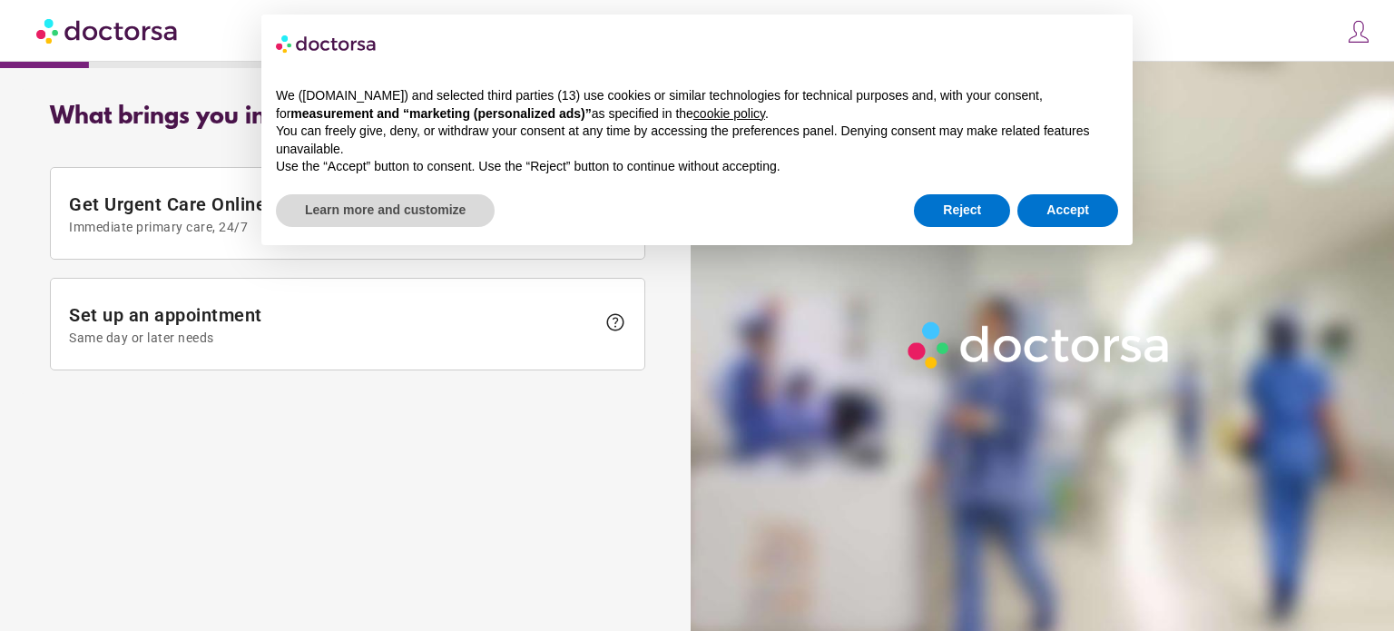  What do you see at coordinates (697, 140) in the screenshot?
I see `p: You can freely give, deny, or withdraw your consent at any time by accessing the preferences pane...` at bounding box center [697, 140].